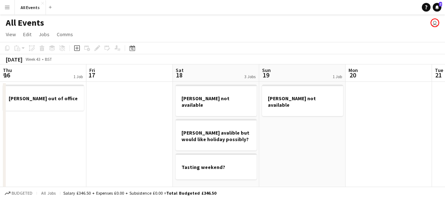 This screenshot has width=445, height=199. I want to click on app-job-card: Tasting weekend?, so click(216, 166).